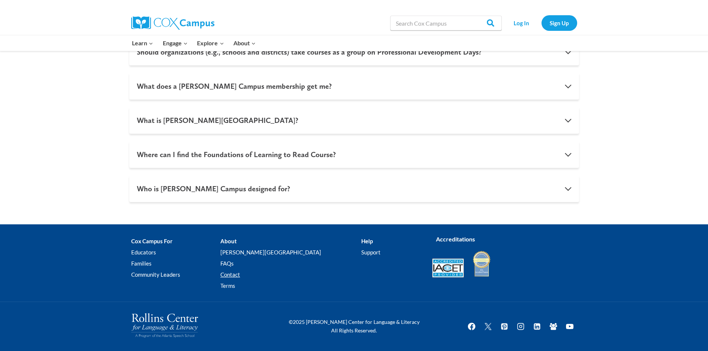 The height and width of the screenshot is (351, 708). What do you see at coordinates (570, 327) in the screenshot?
I see `a: YouTube` at bounding box center [570, 327].